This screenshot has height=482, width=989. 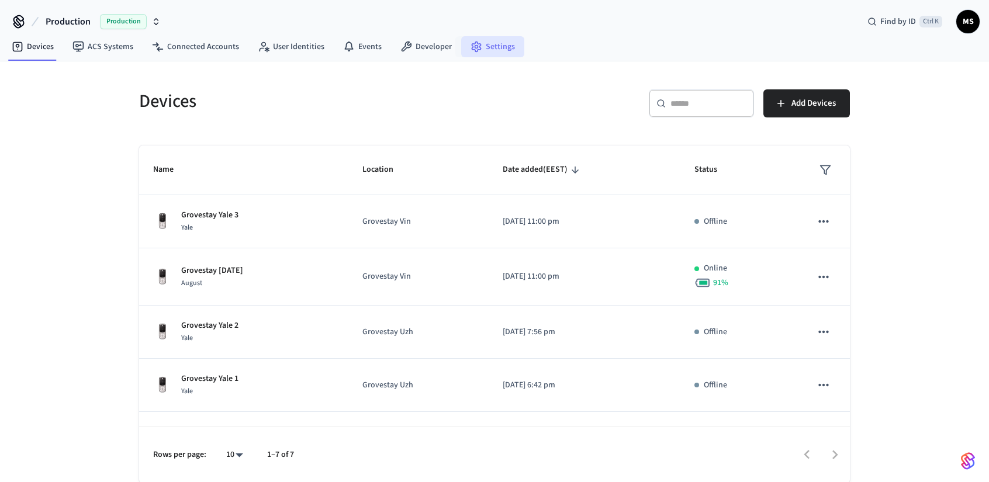 What do you see at coordinates (968, 22) in the screenshot?
I see `button: MS` at bounding box center [968, 22].